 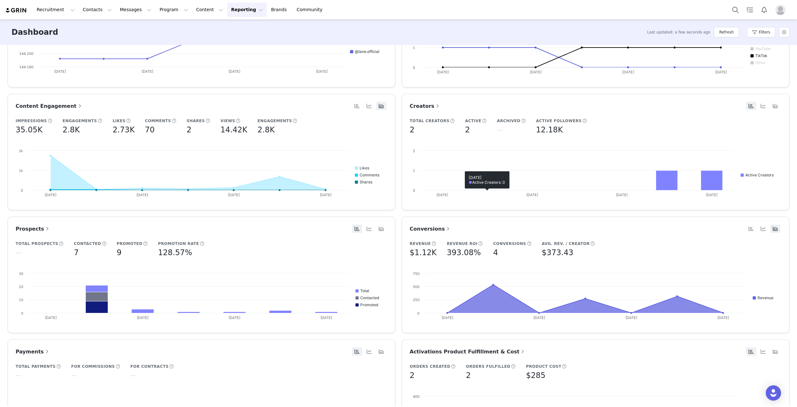 I want to click on a: Community, so click(x=311, y=10).